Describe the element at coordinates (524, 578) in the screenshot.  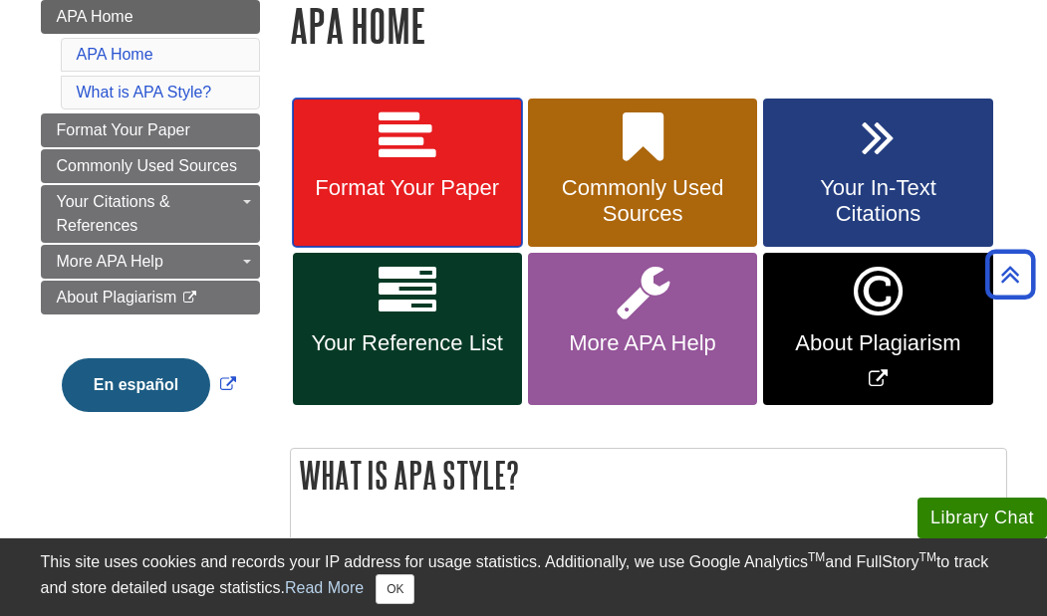
I see `div: This site uses cookies and records your IP address for usage statistics. Additionally, we use Goo...` at that location.